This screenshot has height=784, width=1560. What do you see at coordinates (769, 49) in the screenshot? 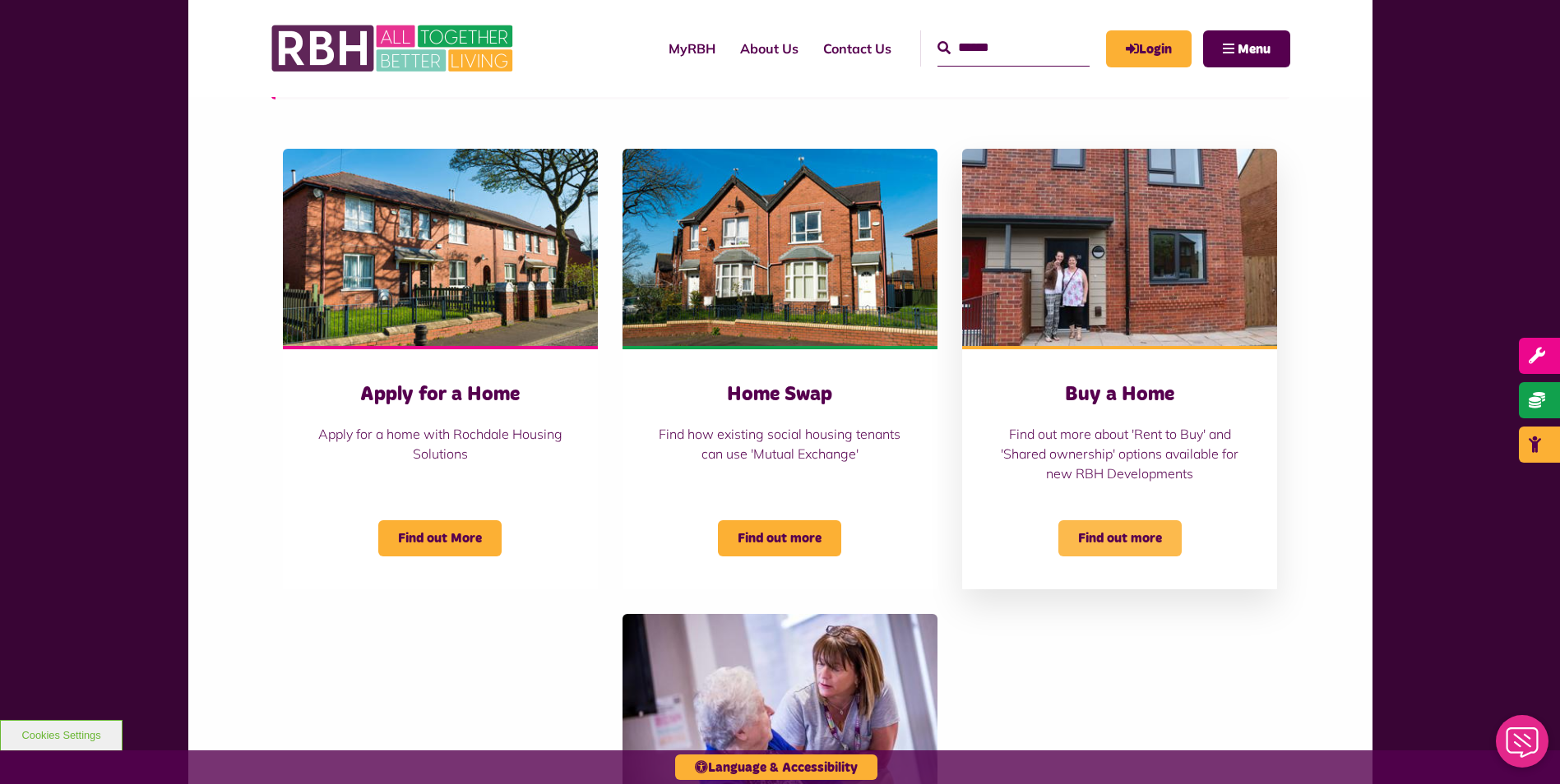
I see `a: About Us` at bounding box center [769, 49].